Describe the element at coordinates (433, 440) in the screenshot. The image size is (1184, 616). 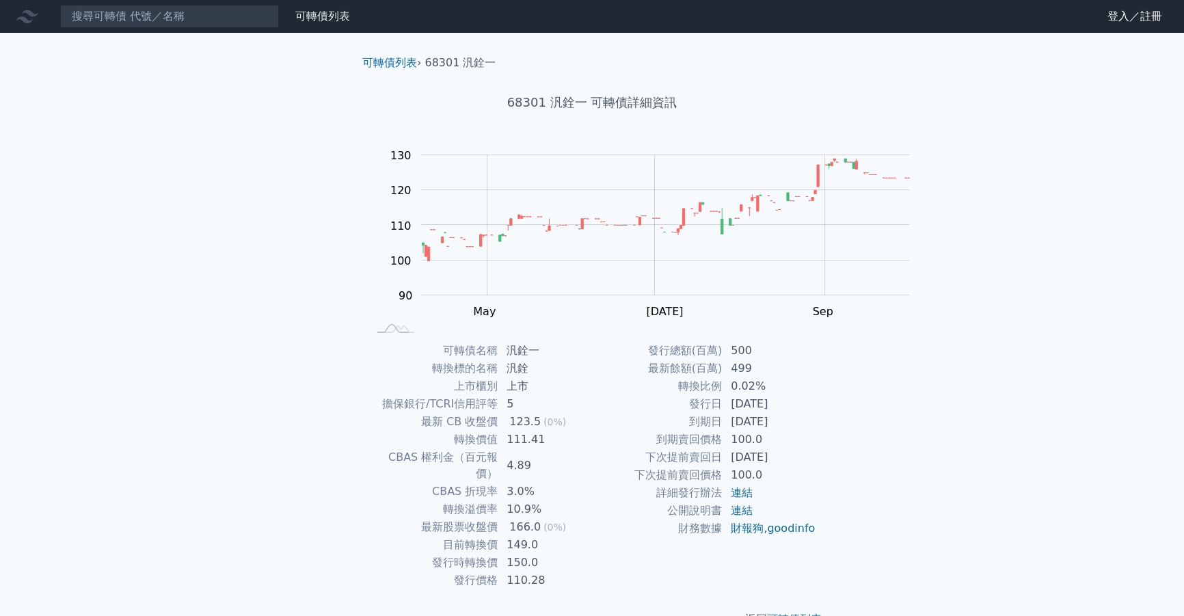
I see `td: 轉換價值` at that location.